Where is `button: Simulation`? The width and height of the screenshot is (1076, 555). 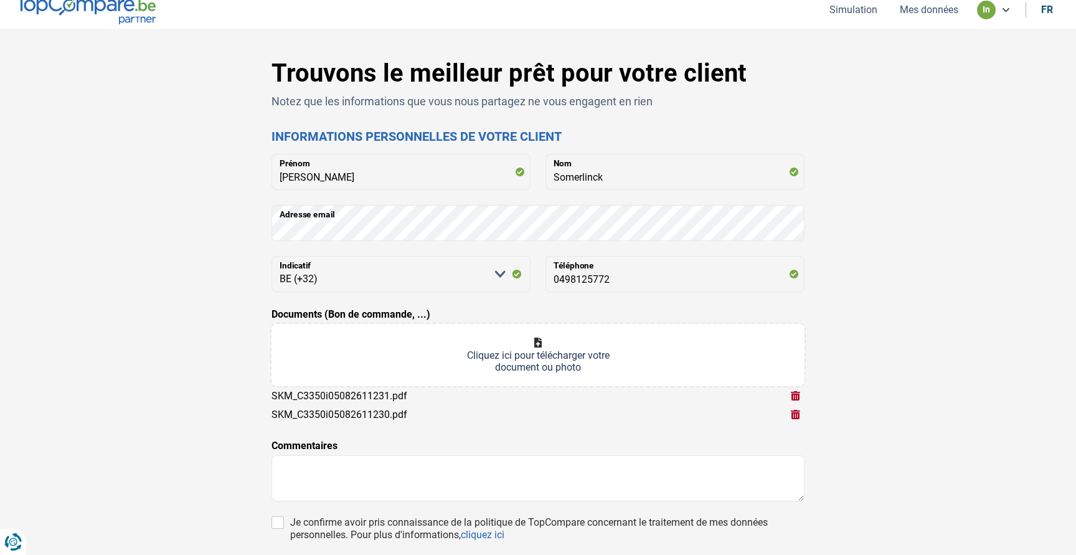 button: Simulation is located at coordinates (853, 9).